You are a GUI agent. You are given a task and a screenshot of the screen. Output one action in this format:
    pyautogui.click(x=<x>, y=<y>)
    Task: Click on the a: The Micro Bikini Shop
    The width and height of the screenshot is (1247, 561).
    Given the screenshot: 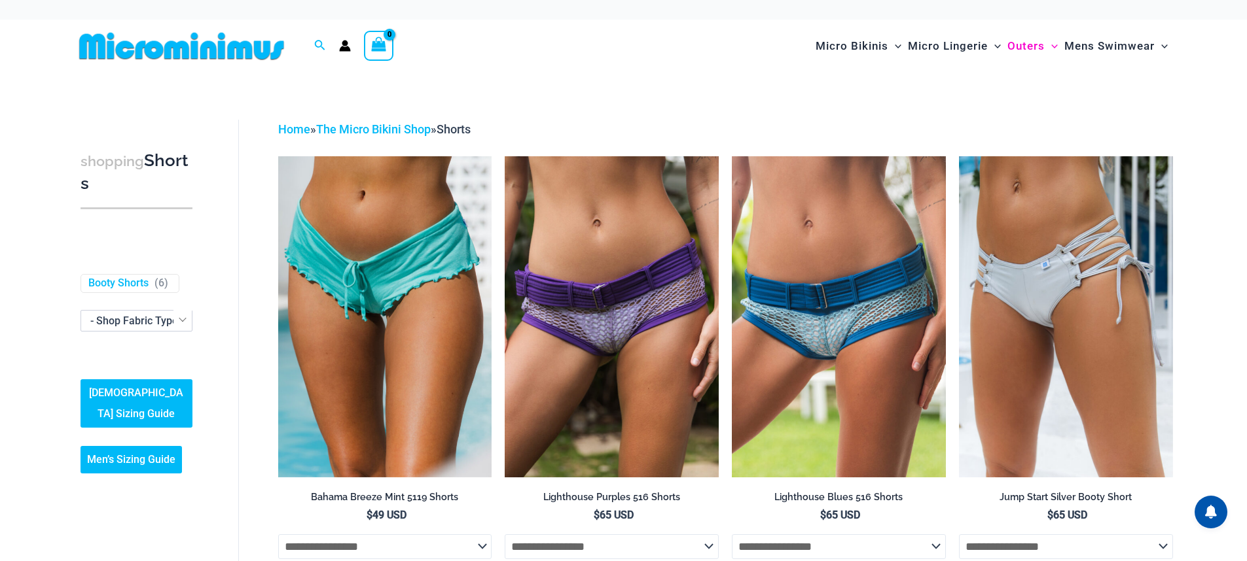 What is the action you would take?
    pyautogui.click(x=373, y=129)
    